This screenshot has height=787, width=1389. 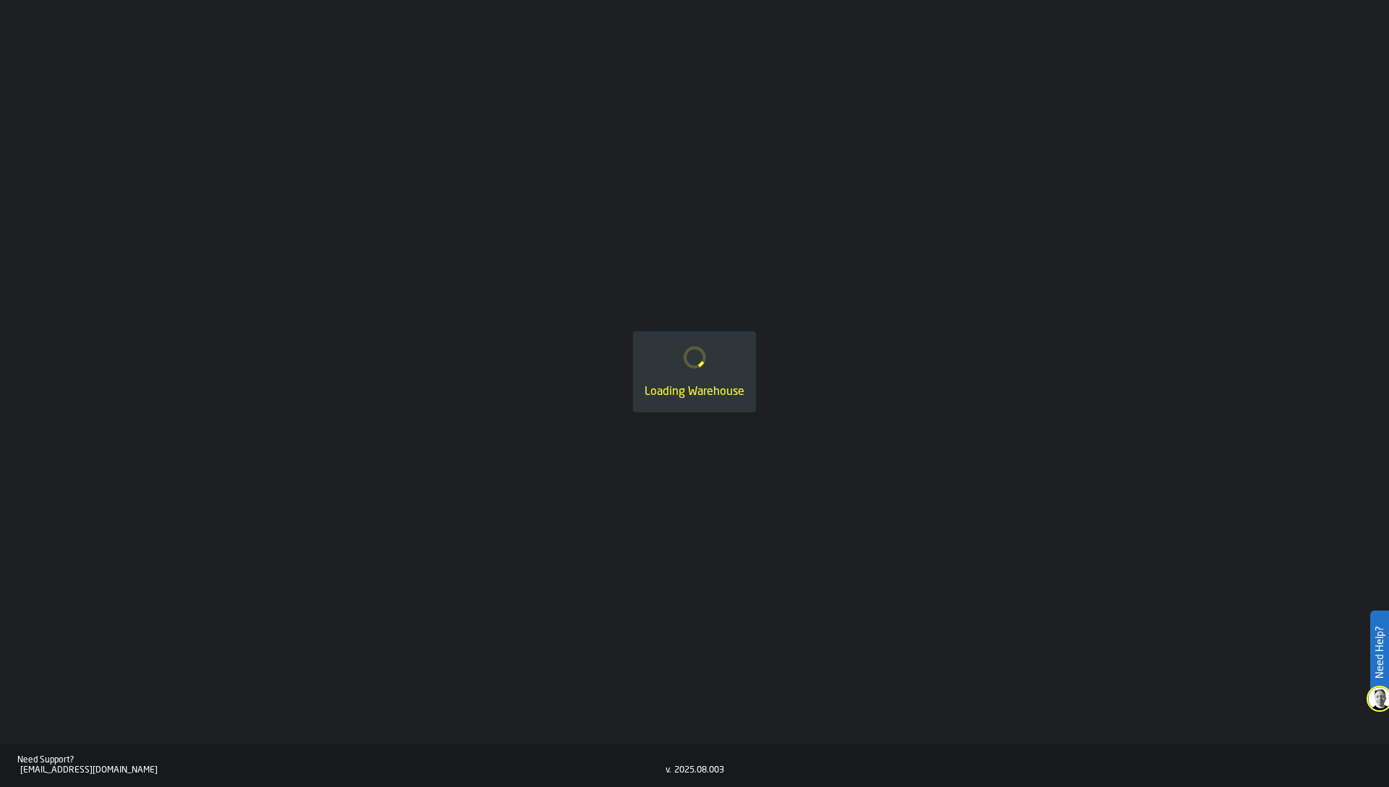 I want to click on div: Need Support?, so click(x=342, y=760).